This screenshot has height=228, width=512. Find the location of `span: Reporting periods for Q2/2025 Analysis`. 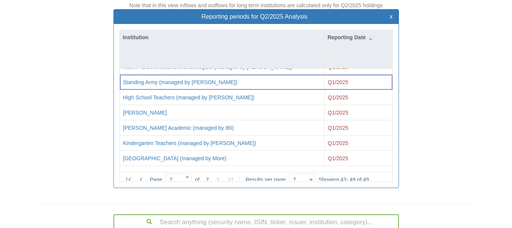

span: Reporting periods for Q2/2025 Analysis is located at coordinates (254, 16).